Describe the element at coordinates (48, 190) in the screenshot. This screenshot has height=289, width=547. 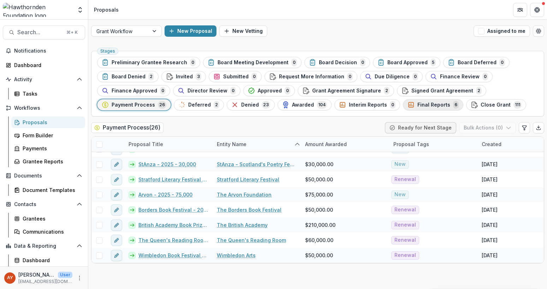
I see `a: Document Templates` at that location.